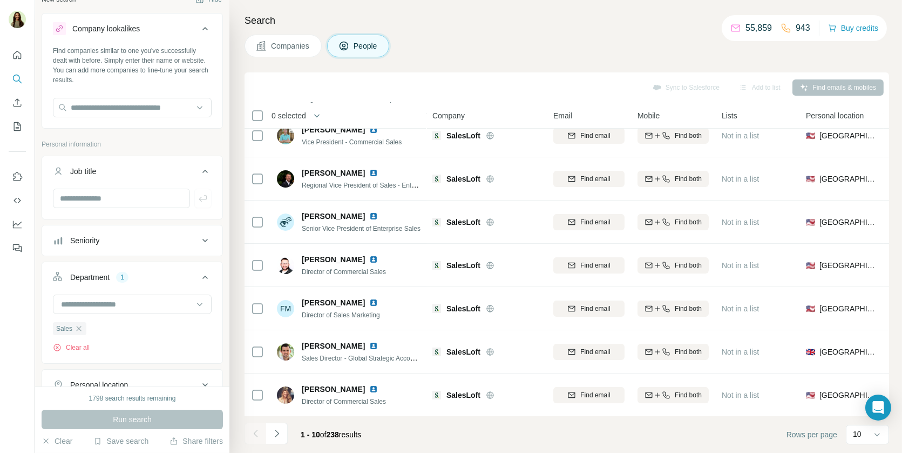 The width and height of the screenshot is (902, 453). I want to click on span: Sales, so click(64, 328).